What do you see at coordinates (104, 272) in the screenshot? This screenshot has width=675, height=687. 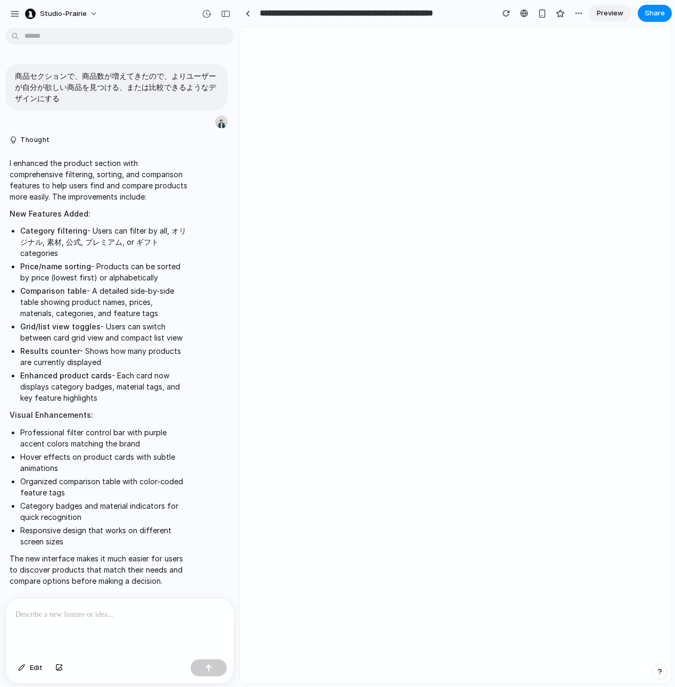 I see `li: - Products can be sorted by price (lowest first) or alphabetically` at bounding box center [104, 272].